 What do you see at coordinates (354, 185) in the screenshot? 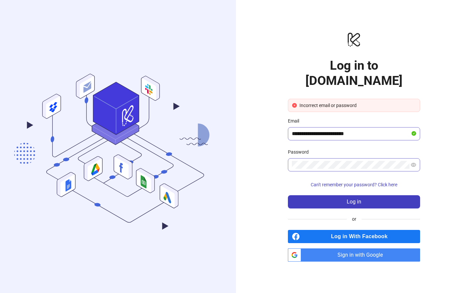
I see `a: Can't remember your password? Click here` at bounding box center [354, 185].